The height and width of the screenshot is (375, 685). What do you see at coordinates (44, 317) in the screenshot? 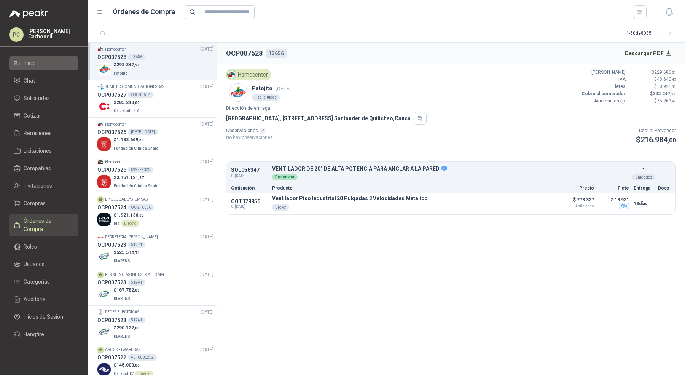
I see `a: Inicios de Sesión` at bounding box center [44, 317].